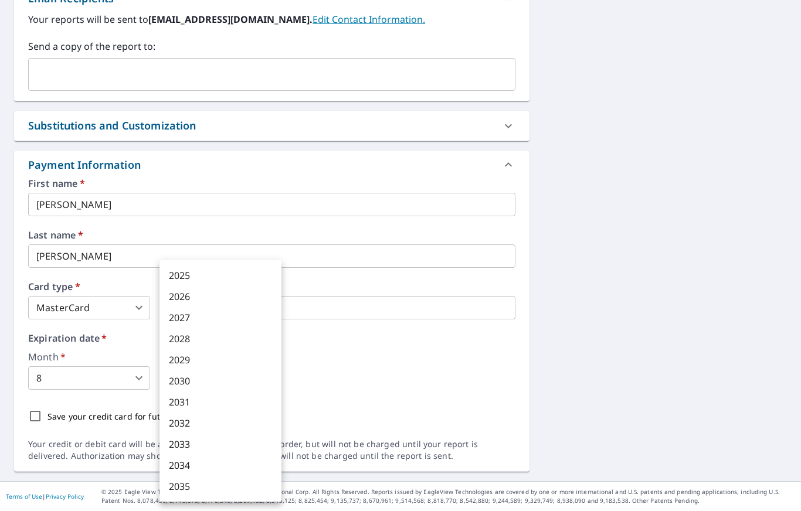 The height and width of the screenshot is (511, 801). What do you see at coordinates (220, 381) in the screenshot?
I see `li: 2030` at bounding box center [220, 381].